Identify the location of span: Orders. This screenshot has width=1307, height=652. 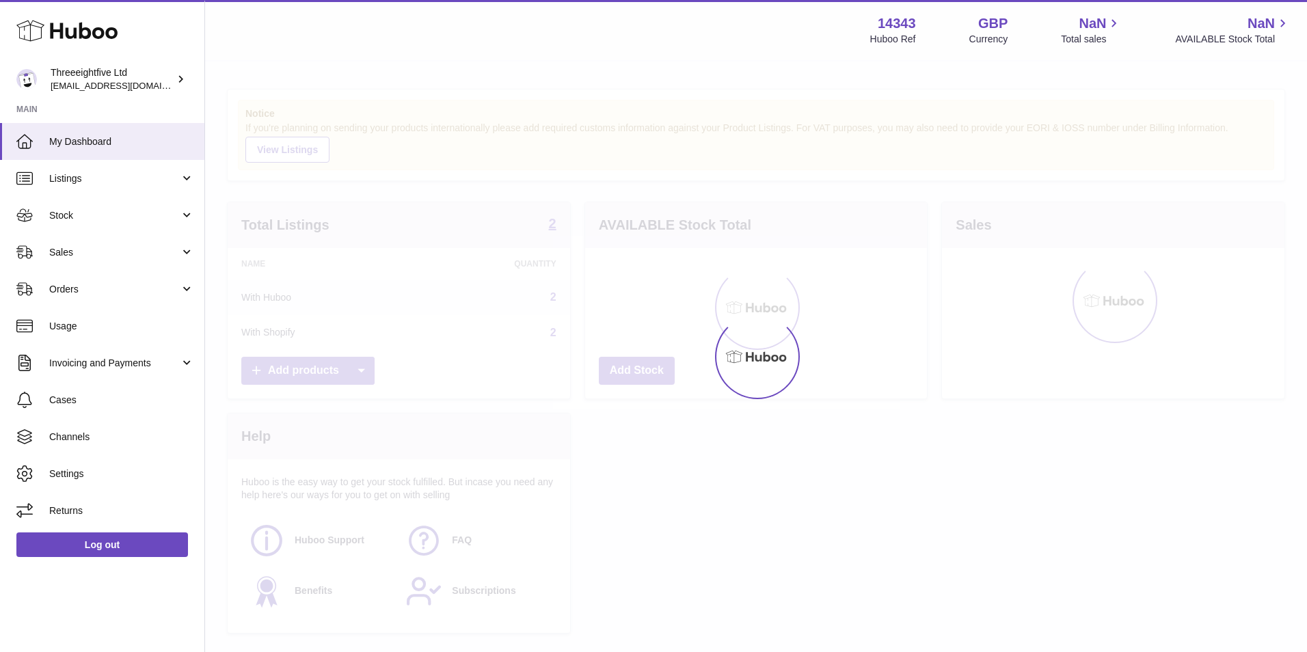
(114, 289).